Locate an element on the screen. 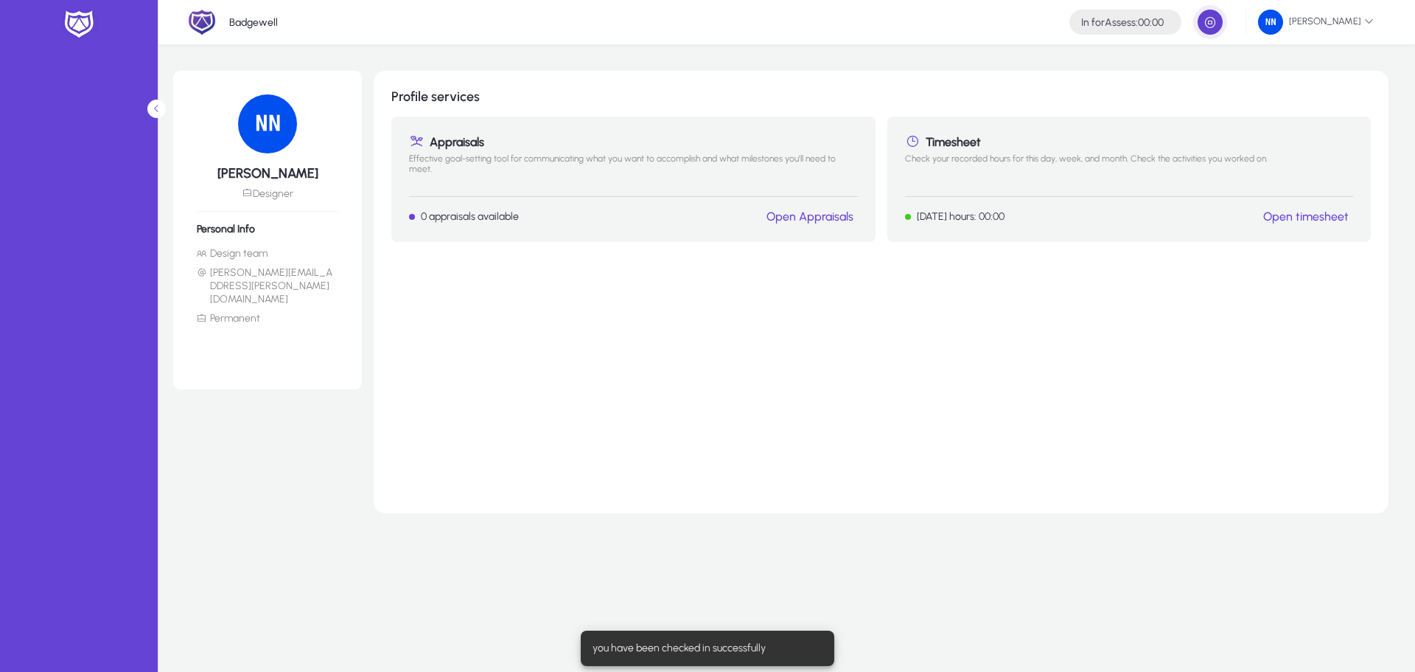 This screenshot has height=672, width=1415. h1: Profile services is located at coordinates (881, 97).